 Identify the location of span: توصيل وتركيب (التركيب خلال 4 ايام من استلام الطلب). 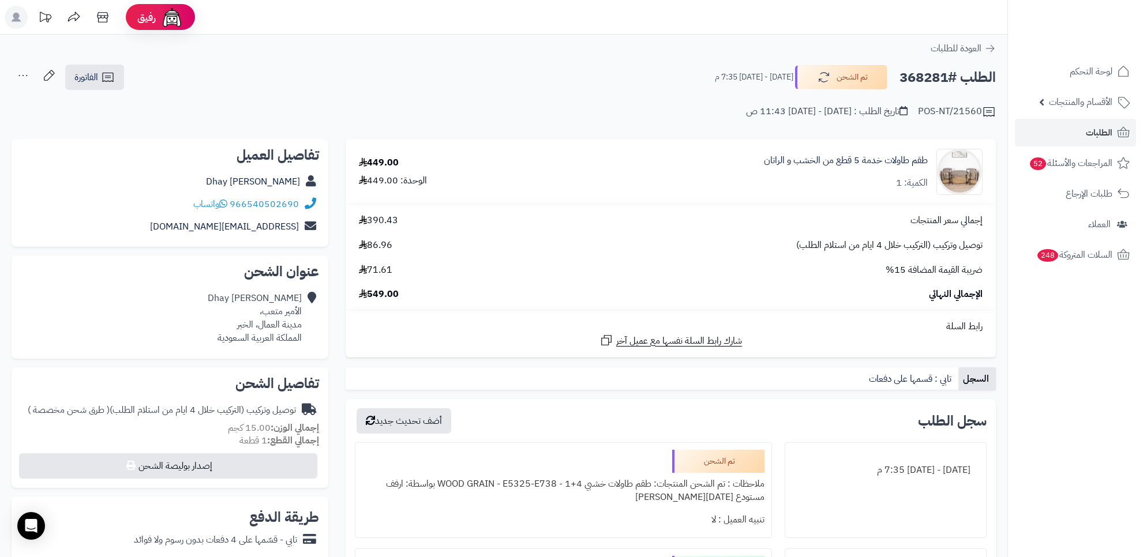
(889, 245).